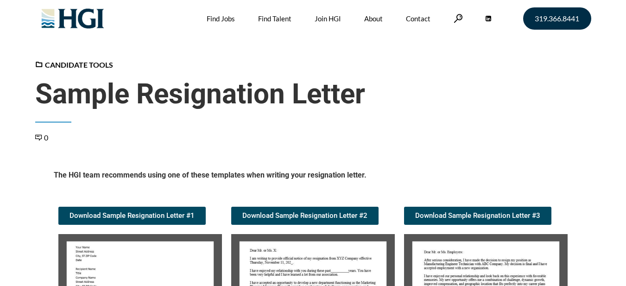 This screenshot has width=626, height=286. What do you see at coordinates (478, 215) in the screenshot?
I see `a: Download Sample Resignation Letter #3` at bounding box center [478, 215].